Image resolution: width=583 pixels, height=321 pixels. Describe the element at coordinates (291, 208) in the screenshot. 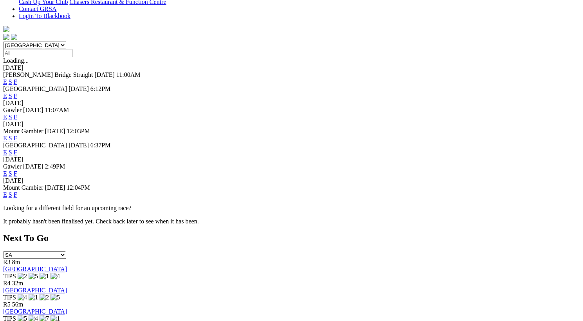

I see `p: Looking for a different field for an upcoming race?` at that location.